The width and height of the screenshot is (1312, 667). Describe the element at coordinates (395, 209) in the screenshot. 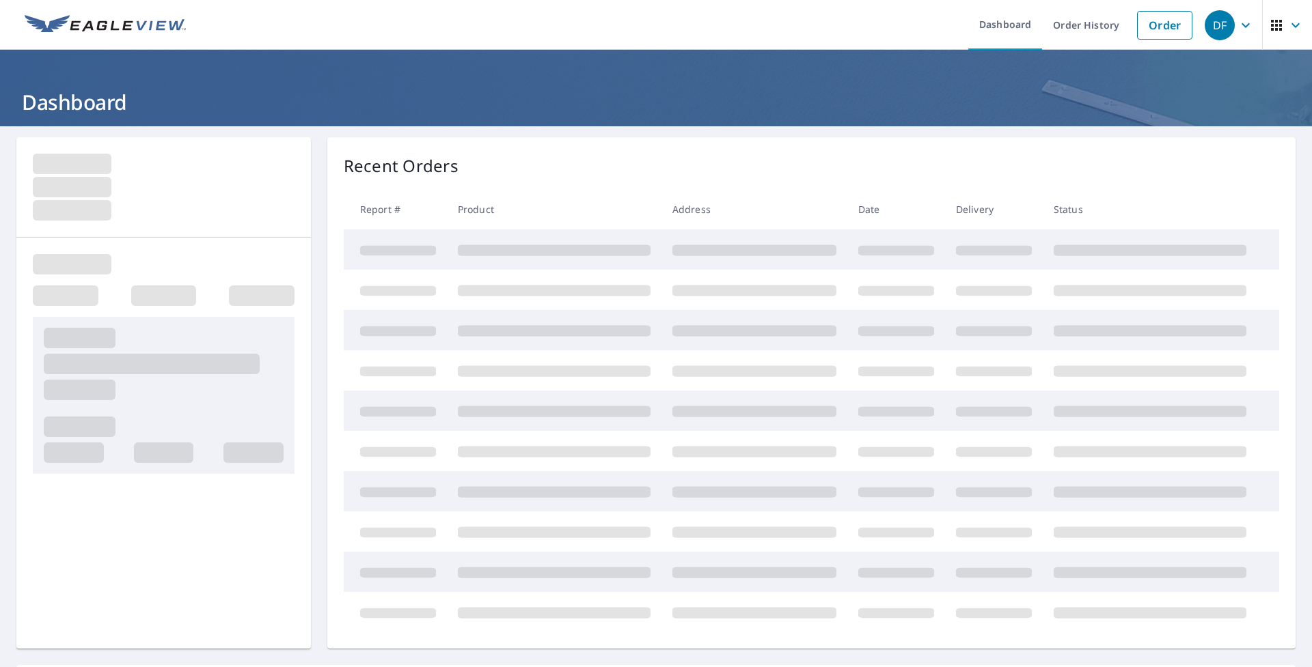

I see `th: Report #` at that location.